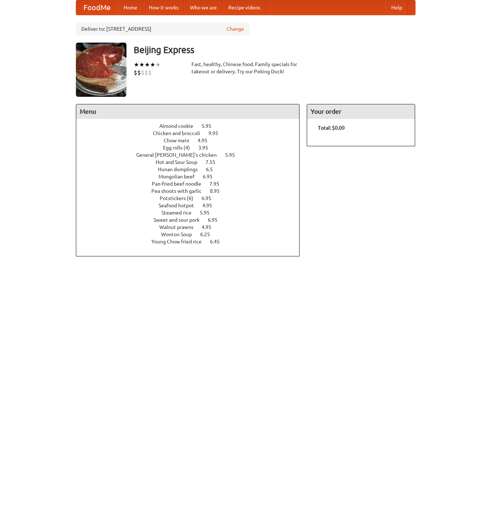 This screenshot has width=491, height=511. I want to click on span: 6.45, so click(218, 242).